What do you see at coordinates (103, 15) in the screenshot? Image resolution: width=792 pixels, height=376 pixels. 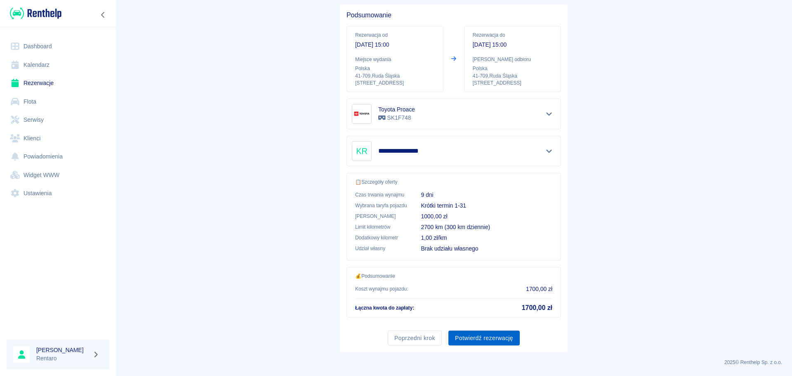 I see `button: Zwiń nawigację` at bounding box center [103, 15].